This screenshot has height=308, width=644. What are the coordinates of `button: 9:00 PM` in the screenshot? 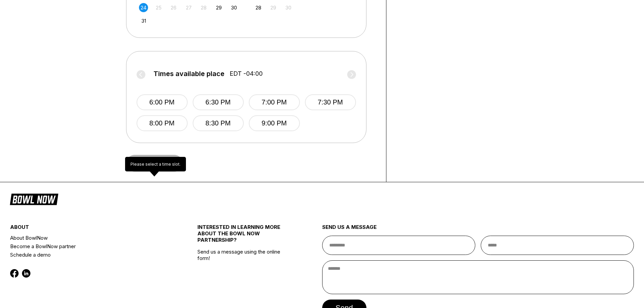 It's located at (274, 123).